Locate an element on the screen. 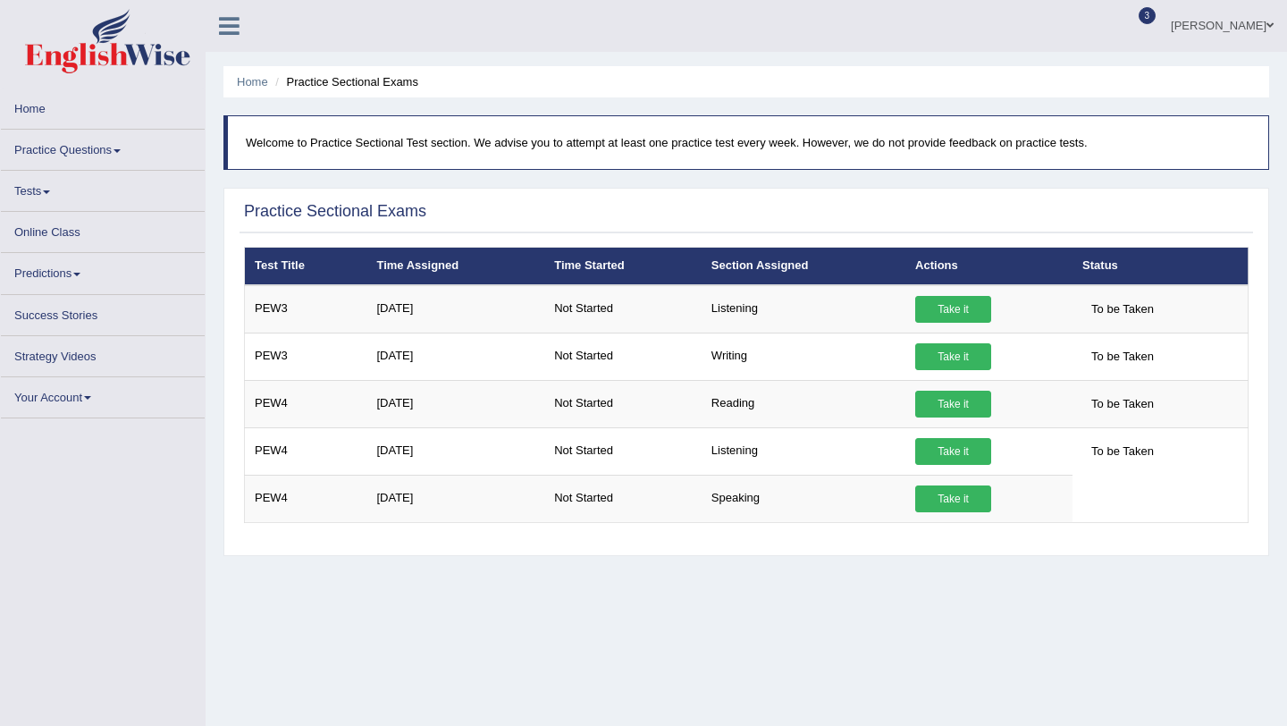 The width and height of the screenshot is (1287, 726). th: Section Assigned is located at coordinates (803, 266).